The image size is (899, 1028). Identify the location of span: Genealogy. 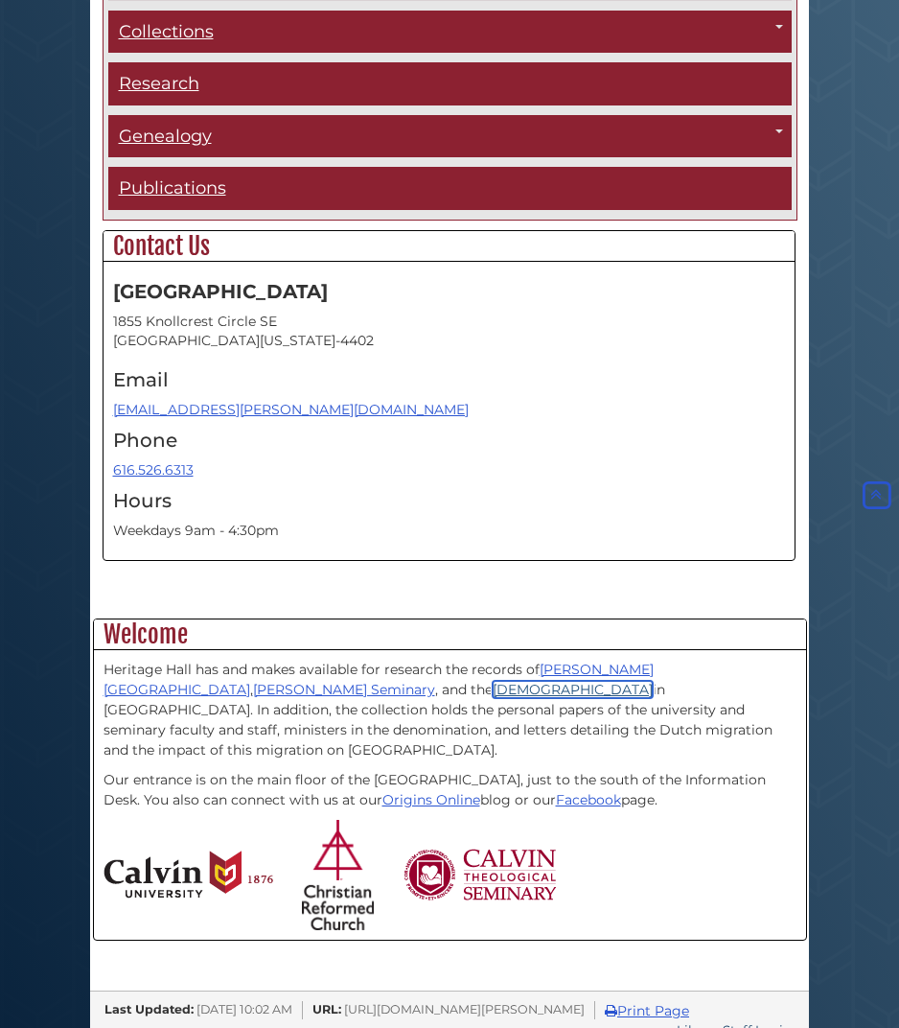
(165, 136).